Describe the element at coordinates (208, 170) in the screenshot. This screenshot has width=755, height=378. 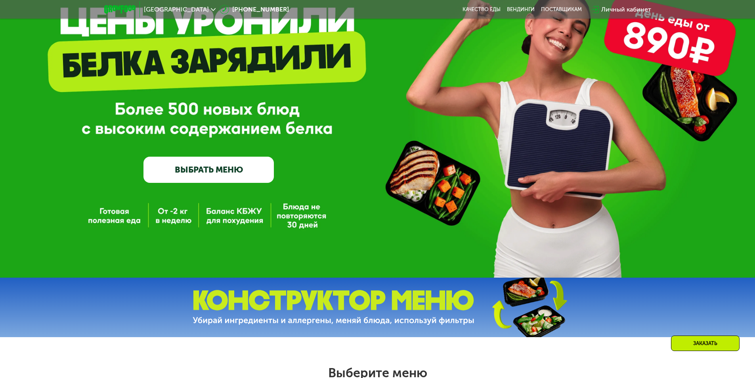
I see `a: ВЫБРАТЬ МЕНЮ` at that location.